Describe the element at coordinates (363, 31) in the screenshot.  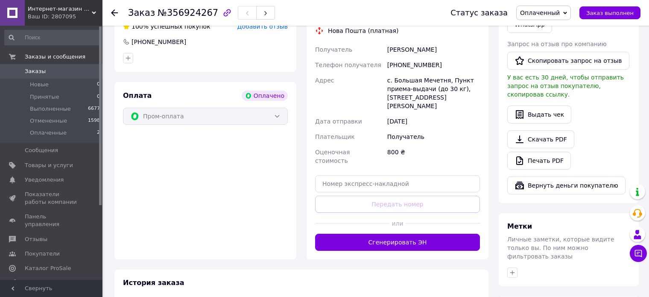
I see `div: Нова Пошта (платная)` at that location.